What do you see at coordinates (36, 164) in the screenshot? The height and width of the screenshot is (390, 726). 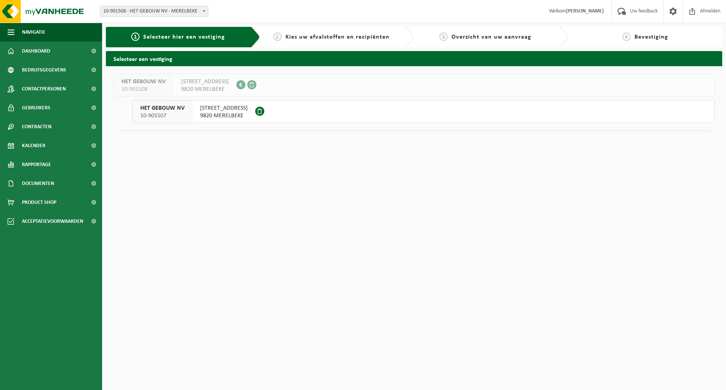 I see `span: Rapportage` at bounding box center [36, 164].